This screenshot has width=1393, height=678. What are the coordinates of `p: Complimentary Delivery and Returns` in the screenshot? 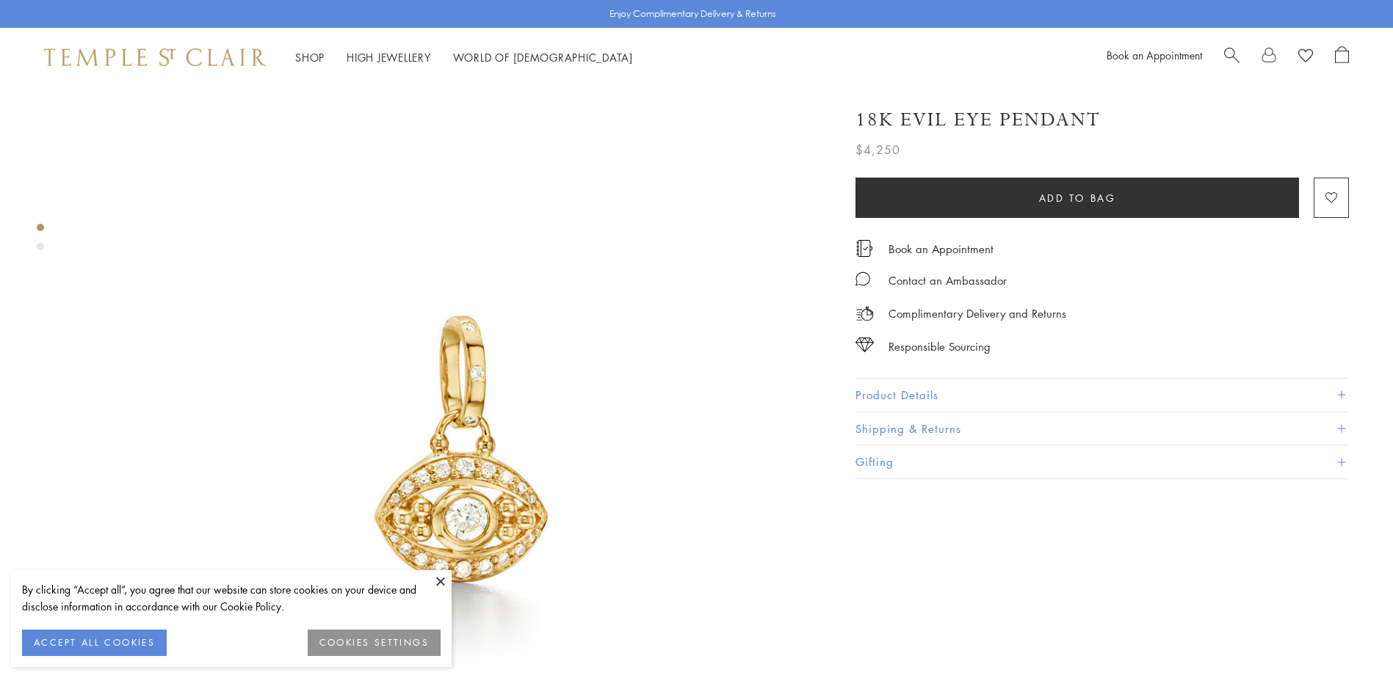 It's located at (977, 314).